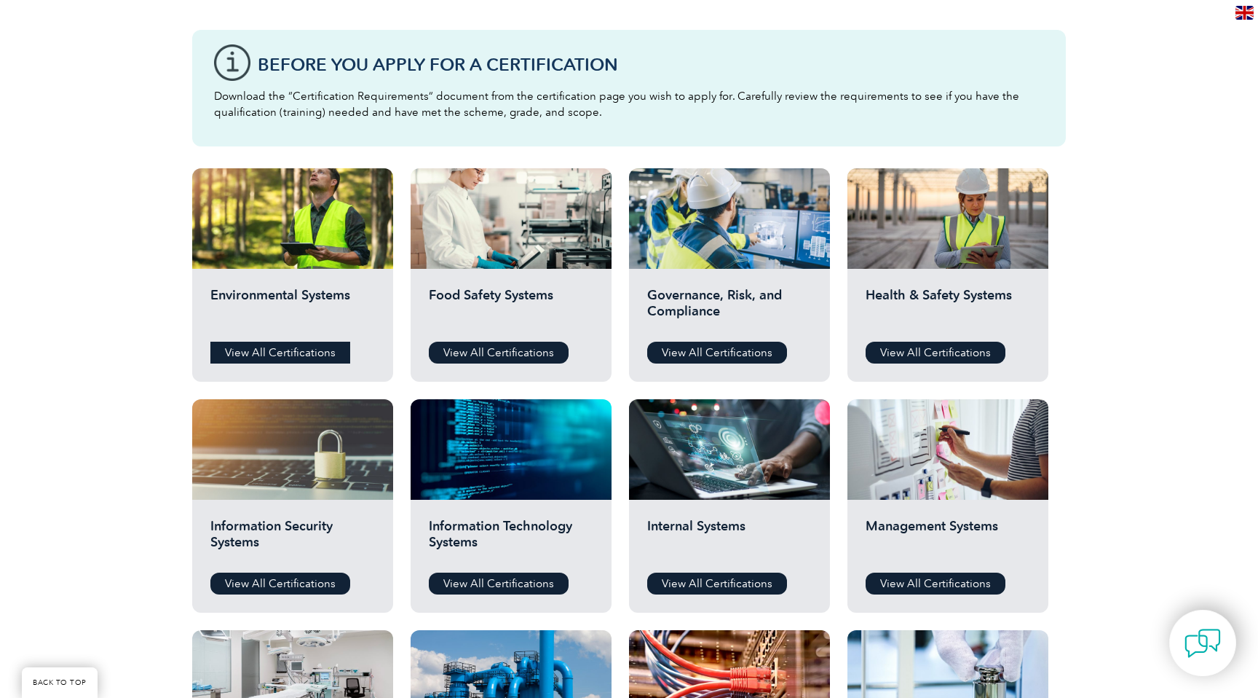 This screenshot has height=698, width=1258. Describe the element at coordinates (1203, 643) in the screenshot. I see `img: contact-chat.png` at that location.